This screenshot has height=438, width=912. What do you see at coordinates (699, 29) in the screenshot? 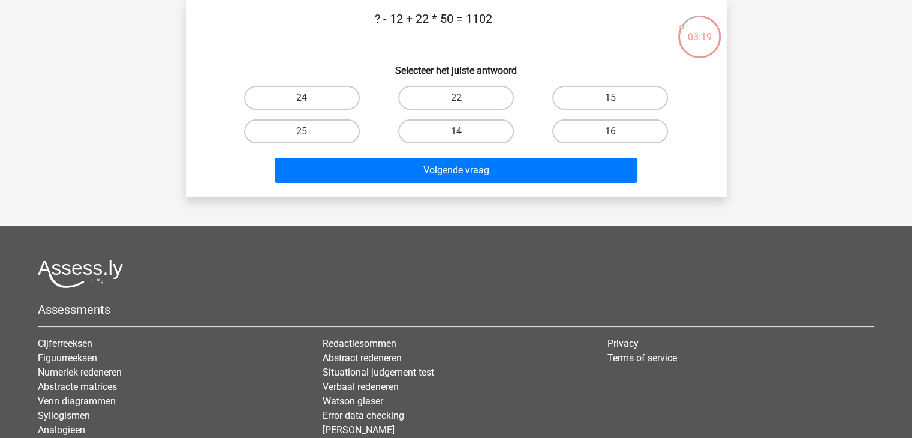
I see `div: 03:19` at bounding box center [699, 29].